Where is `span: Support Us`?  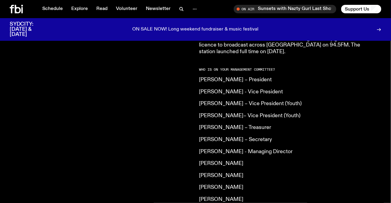
span: Support Us is located at coordinates (357, 9).